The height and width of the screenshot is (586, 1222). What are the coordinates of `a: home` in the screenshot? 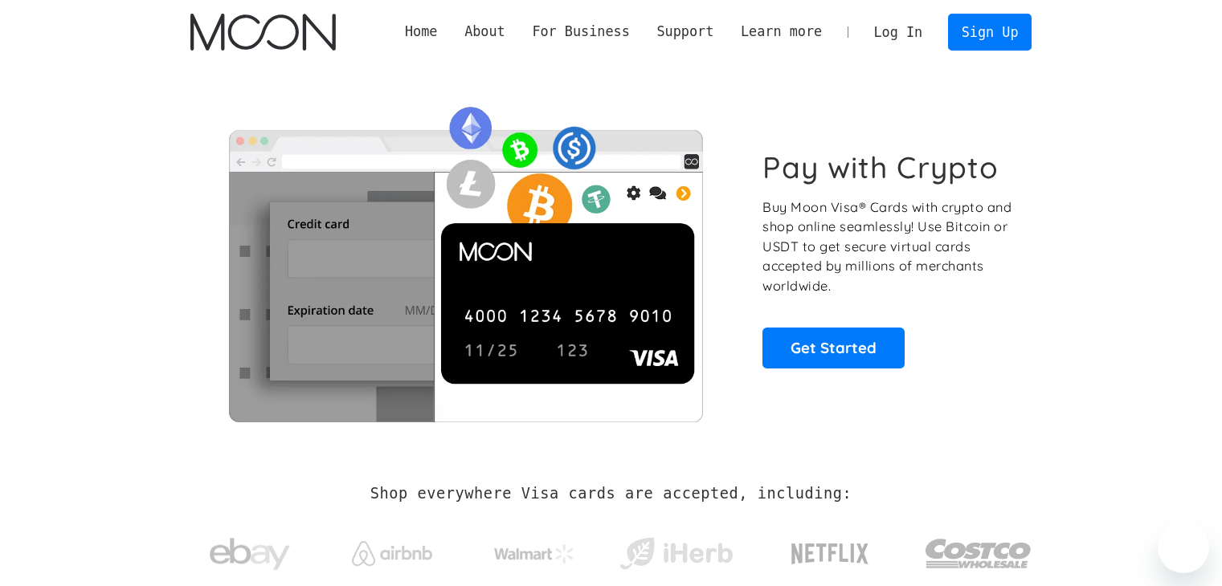 It's located at (263, 32).